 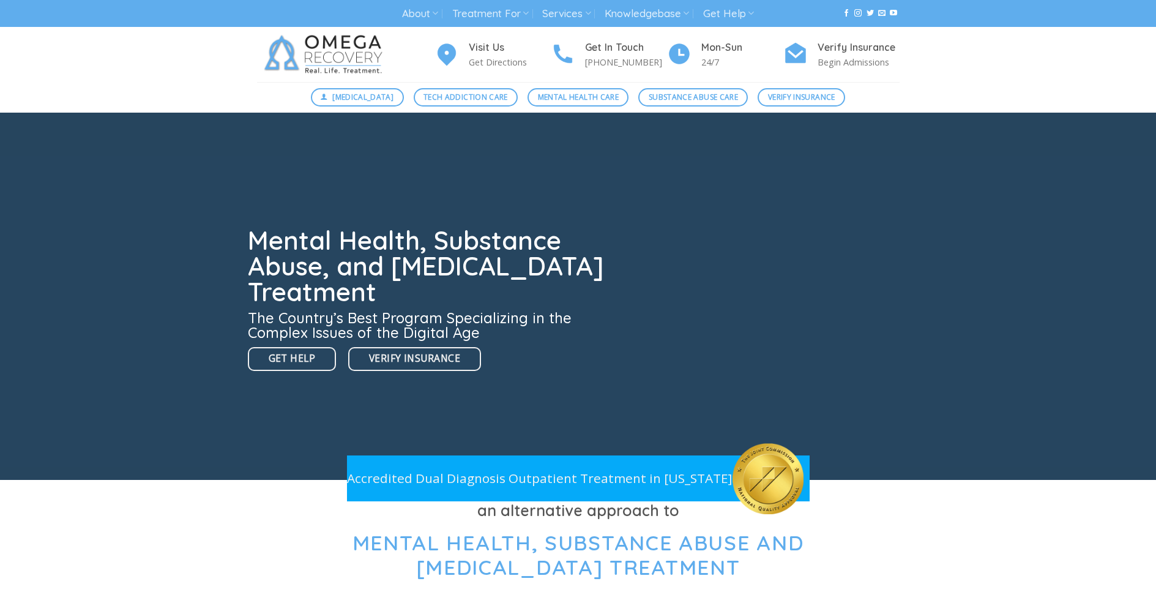 What do you see at coordinates (578, 510) in the screenshot?
I see `h3: an alternative approach to` at bounding box center [578, 510].